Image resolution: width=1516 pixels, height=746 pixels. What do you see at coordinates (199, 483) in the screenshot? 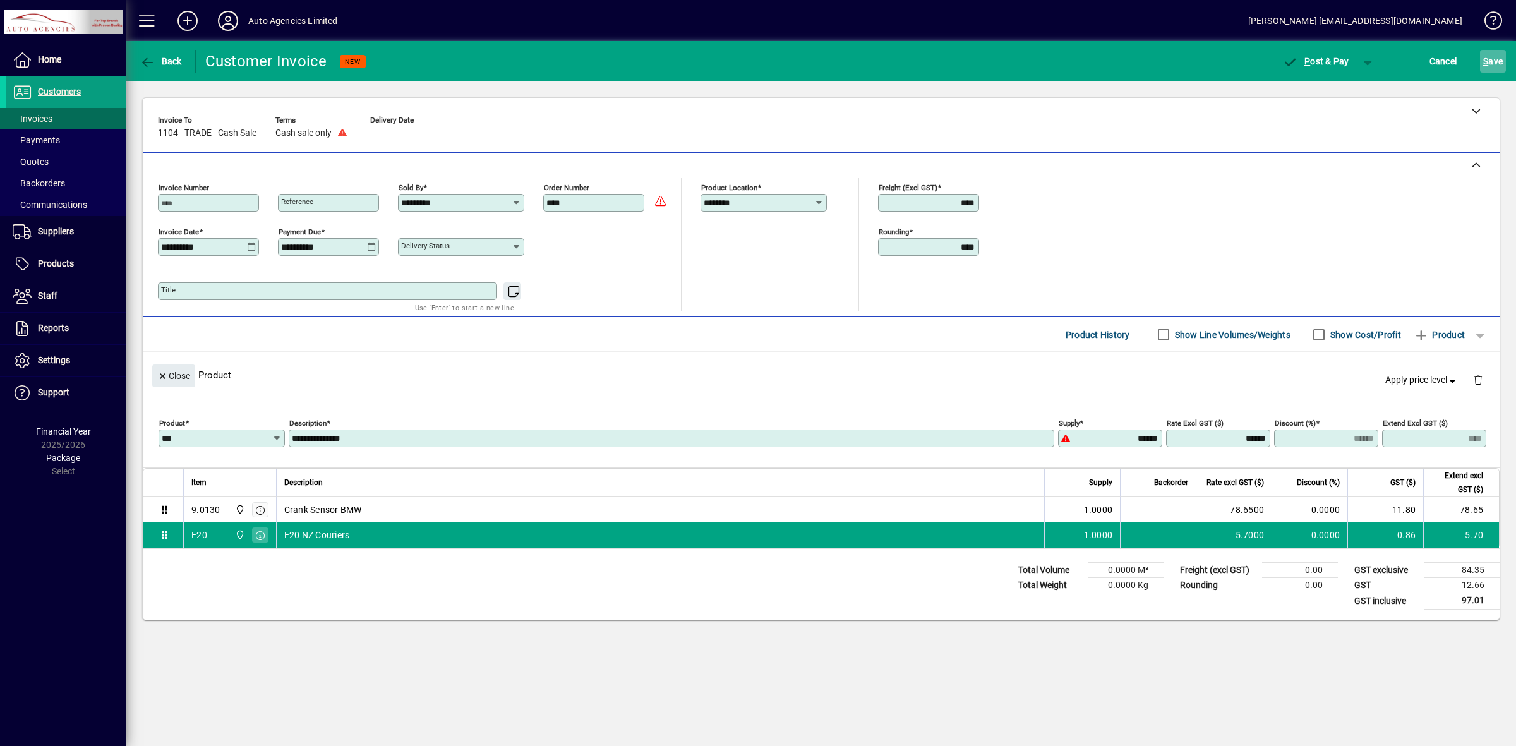
I see `span: Item` at bounding box center [199, 483].